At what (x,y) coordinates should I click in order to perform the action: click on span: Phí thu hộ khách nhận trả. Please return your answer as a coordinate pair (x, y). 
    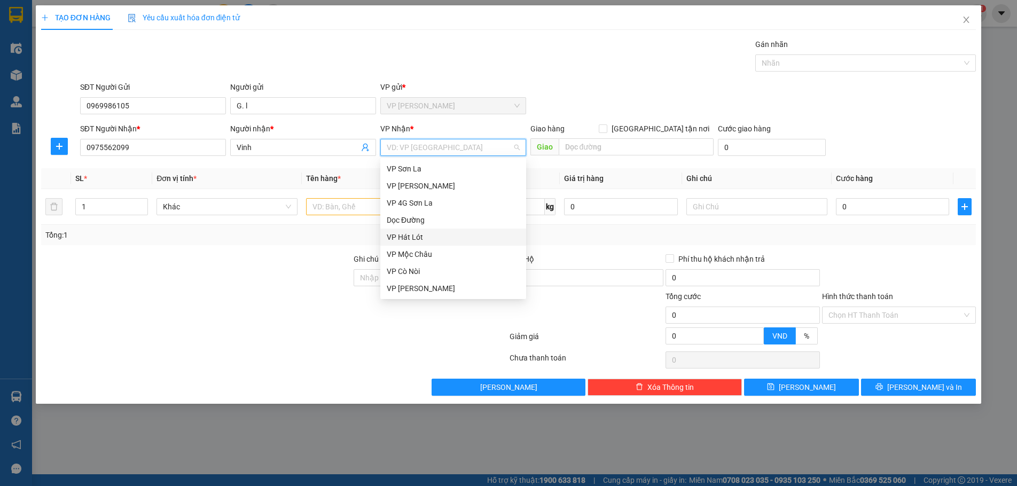
    Looking at the image, I should click on (722, 259).